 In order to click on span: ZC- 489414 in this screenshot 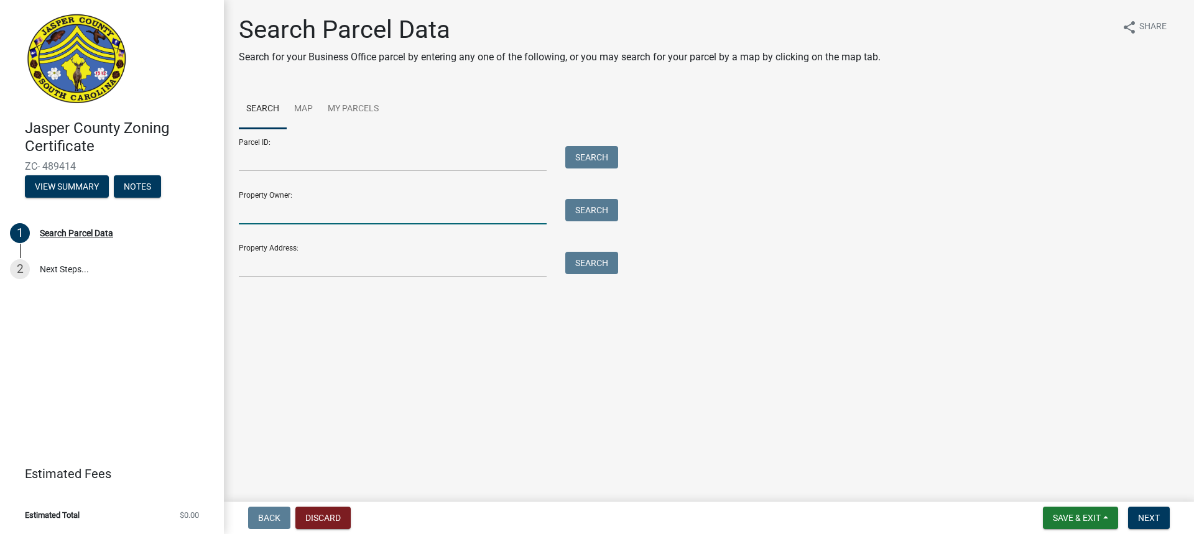, I will do `click(112, 166)`.